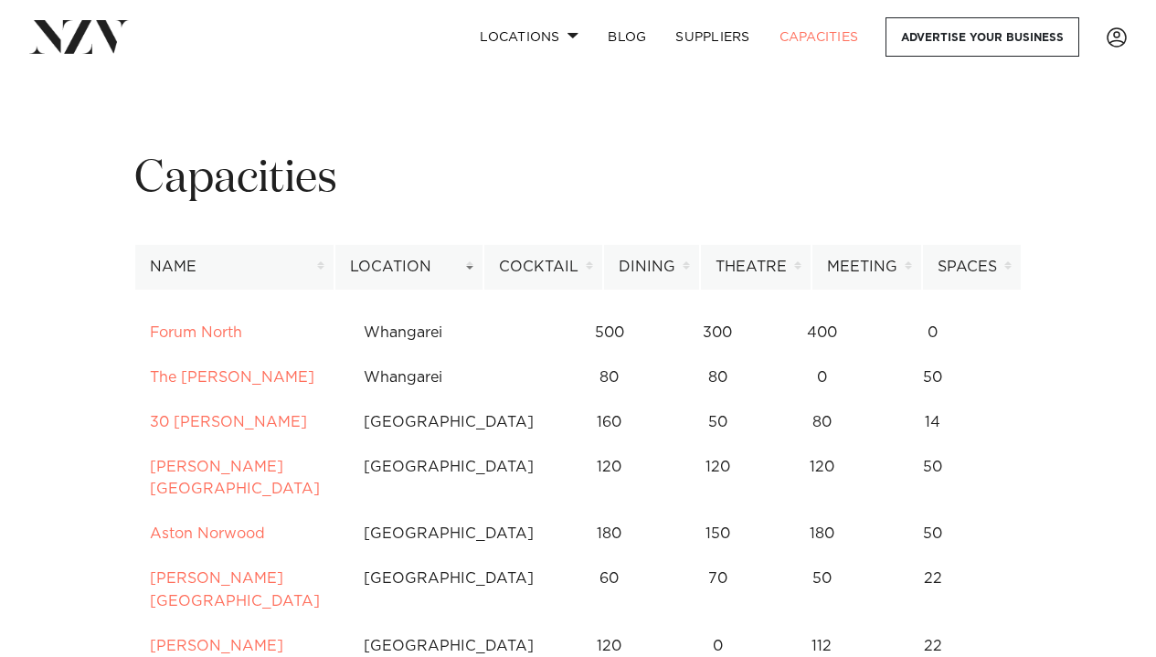 The width and height of the screenshot is (1156, 657). What do you see at coordinates (819, 37) in the screenshot?
I see `a: Capacities` at bounding box center [819, 37].